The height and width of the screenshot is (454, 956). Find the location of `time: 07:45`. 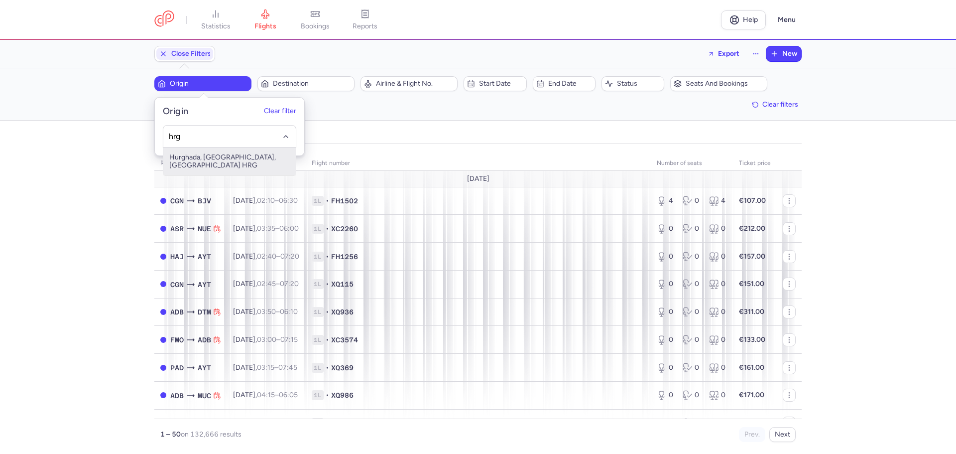

time: 07:45 is located at coordinates (288, 367).